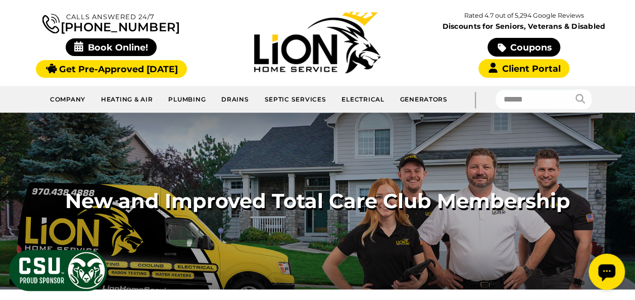  Describe the element at coordinates (524, 16) in the screenshot. I see `p: Rated 4.7 out of 5,294 Google Reviews` at that location.